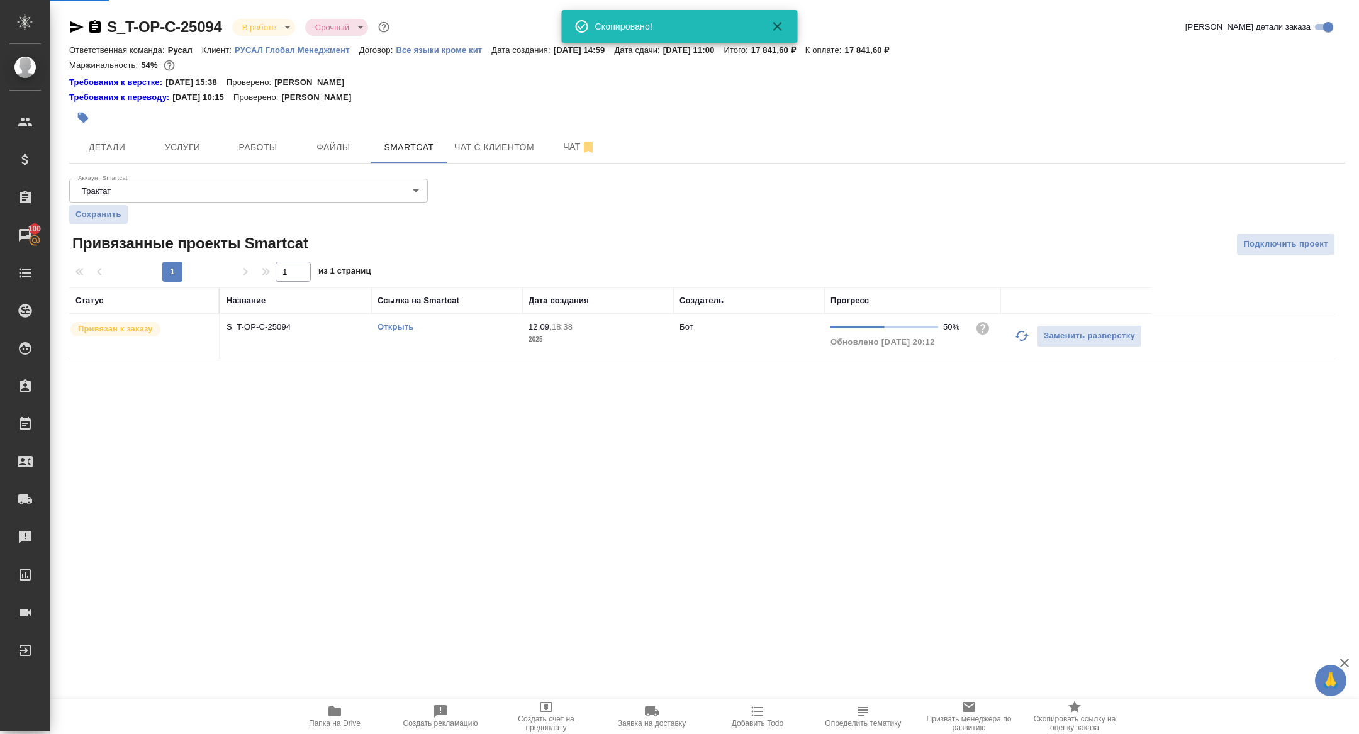  I want to click on a: S_T-OP-C-25094, so click(164, 26).